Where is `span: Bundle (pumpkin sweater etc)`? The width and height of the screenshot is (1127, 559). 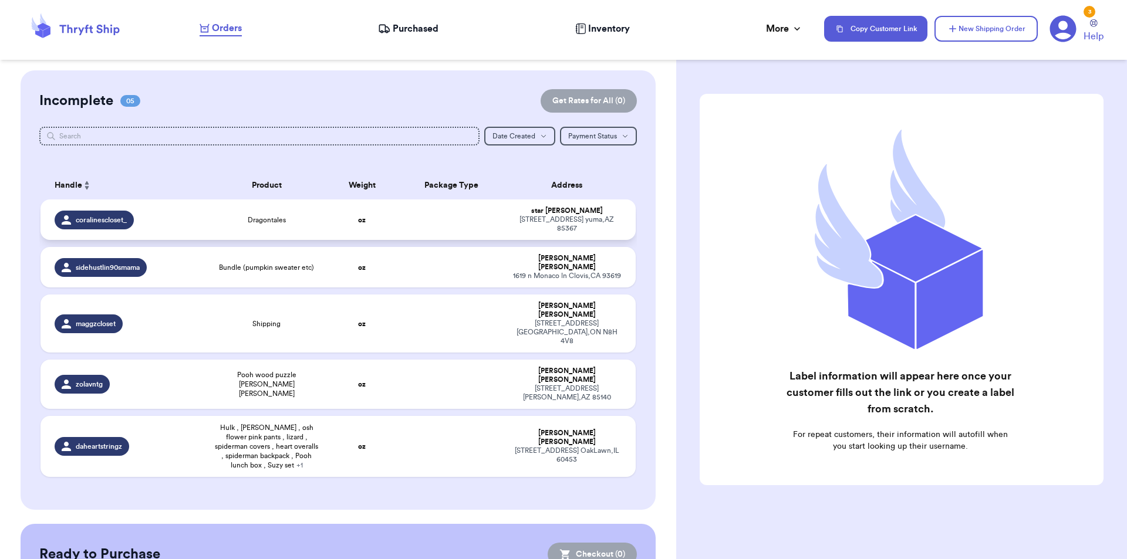
span: Bundle (pumpkin sweater etc) is located at coordinates (267, 268).